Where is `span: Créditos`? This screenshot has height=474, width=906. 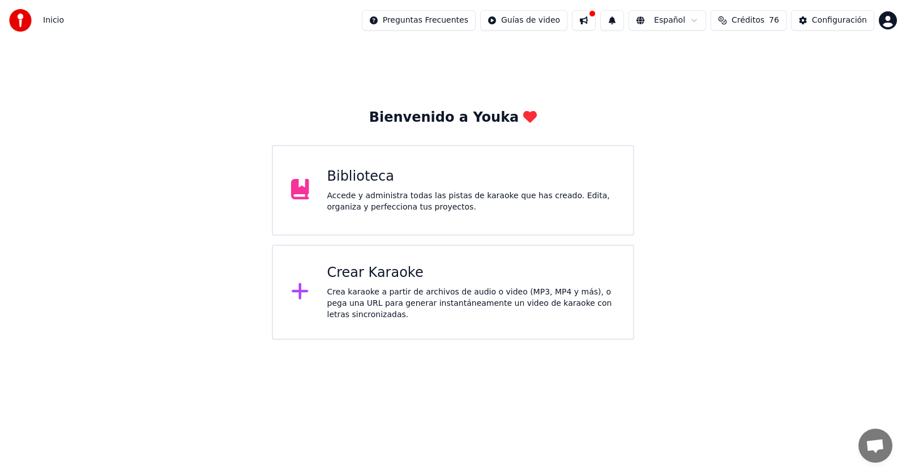 span: Créditos is located at coordinates (748, 20).